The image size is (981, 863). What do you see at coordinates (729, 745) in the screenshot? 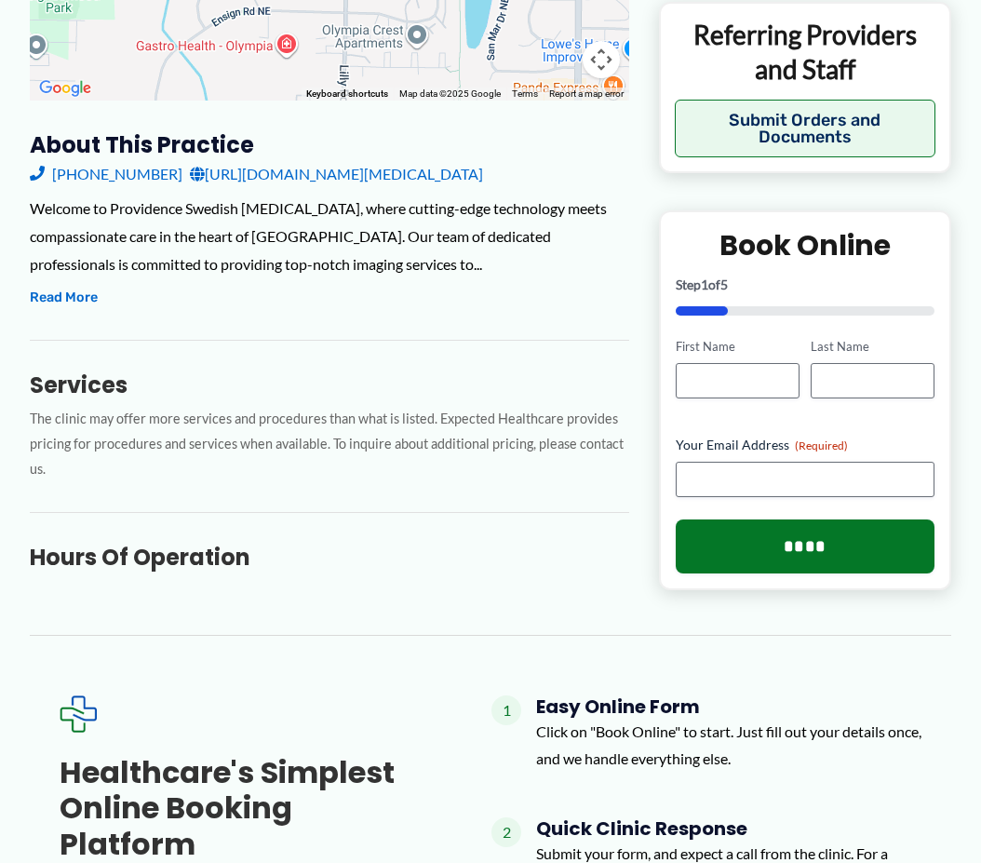
I see `p: Click on "Book Online" to start. Just fill out your details once, and we handle everything else.` at bounding box center [729, 745].